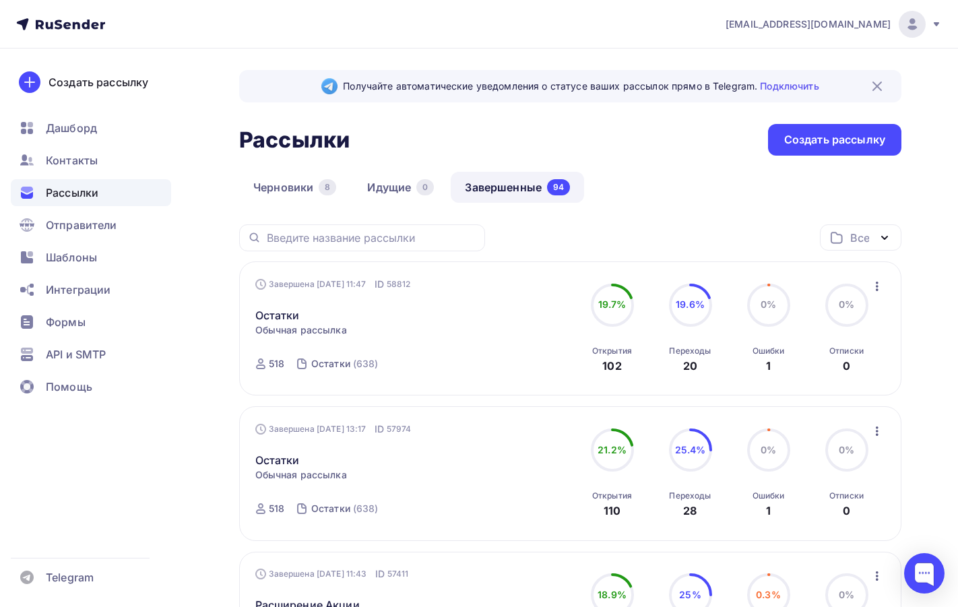  I want to click on span: 58812, so click(399, 284).